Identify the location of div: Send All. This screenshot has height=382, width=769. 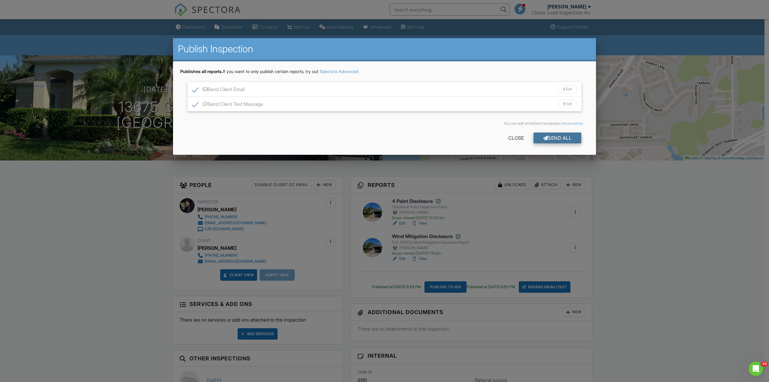
(557, 138).